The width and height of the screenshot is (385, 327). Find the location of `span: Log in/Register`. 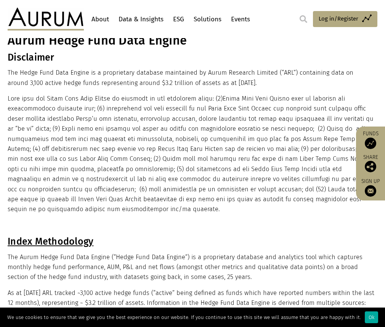

span: Log in/Register is located at coordinates (338, 19).